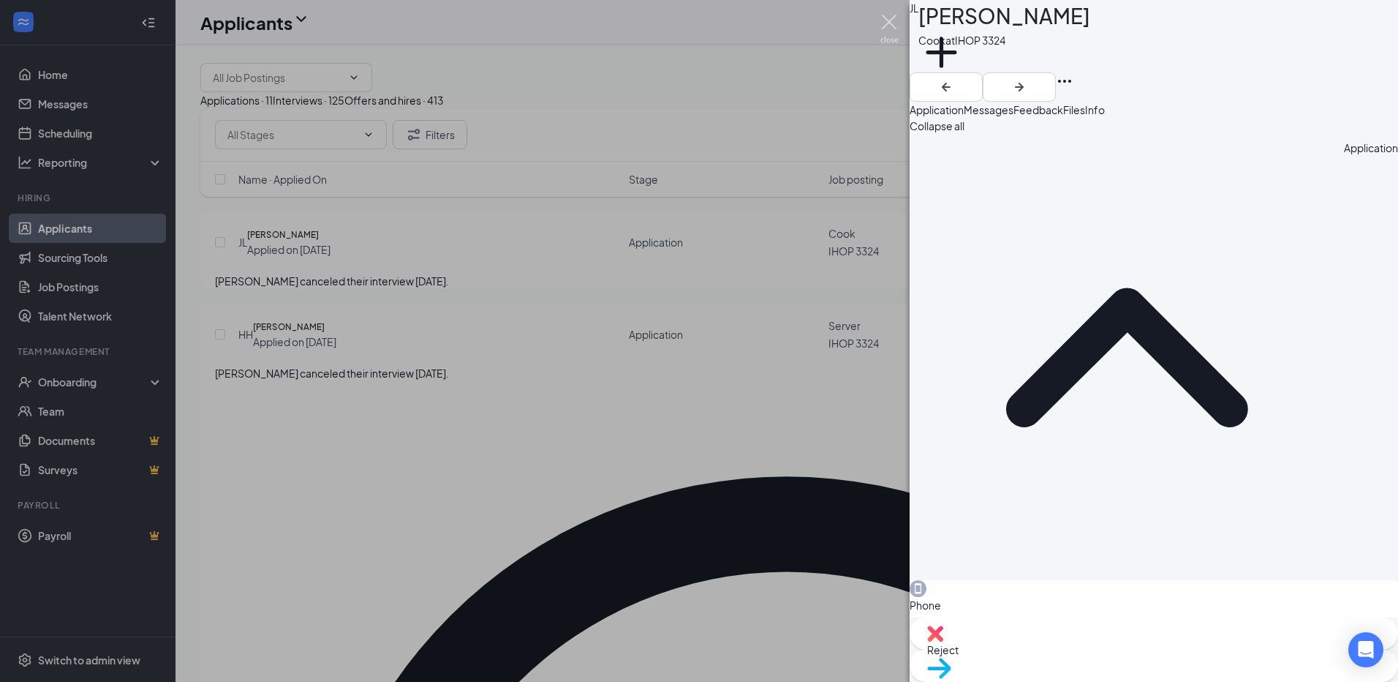  I want to click on svg: Plus, so click(941, 52).